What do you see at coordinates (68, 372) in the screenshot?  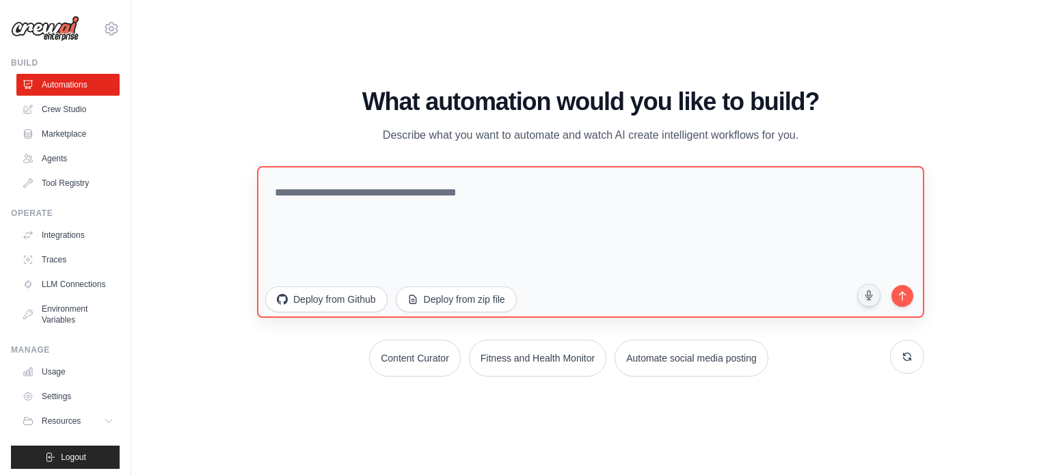 I see `a: Usage` at bounding box center [68, 372].